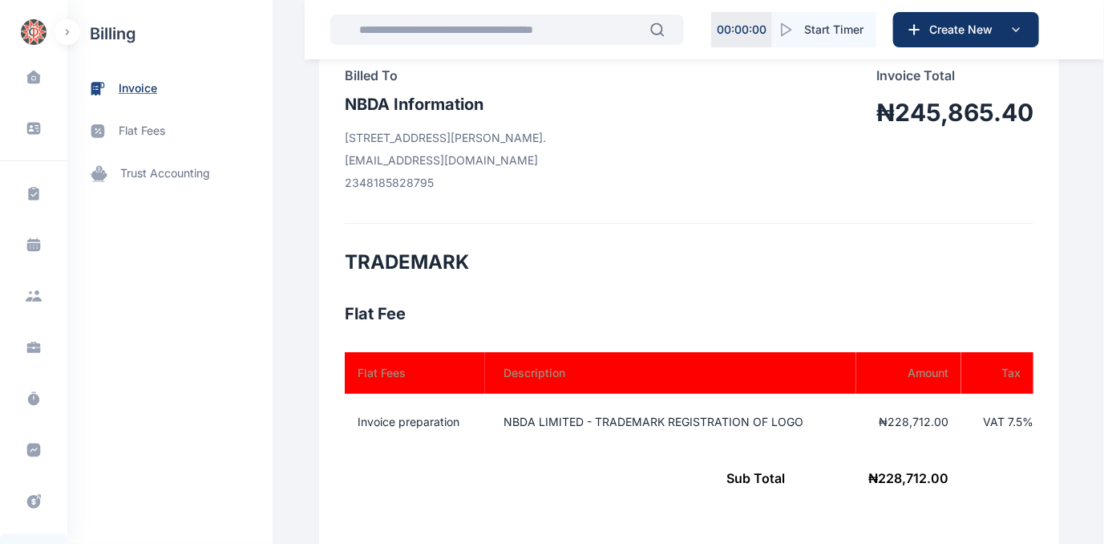 The height and width of the screenshot is (544, 1104). Describe the element at coordinates (445, 183) in the screenshot. I see `p: 2348185828795` at that location.